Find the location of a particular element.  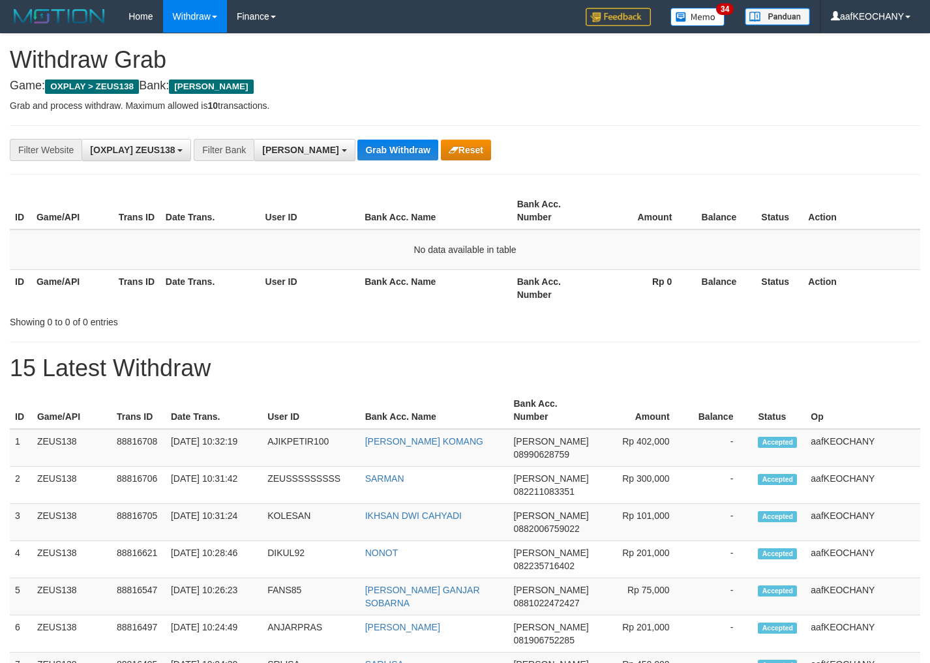

img: Button%20Memo.svg is located at coordinates (698, 17).